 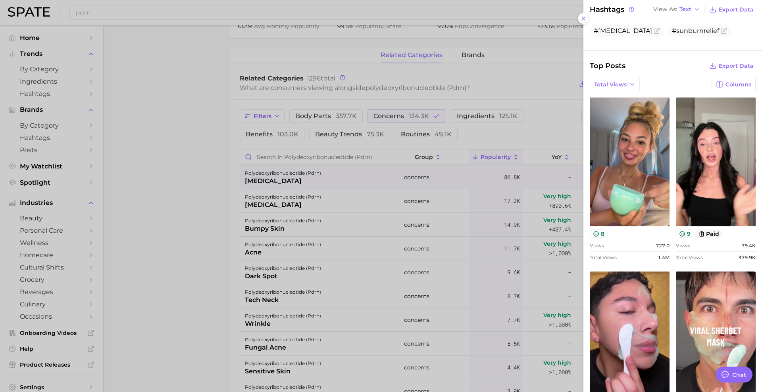 I want to click on button: 9, so click(x=684, y=234).